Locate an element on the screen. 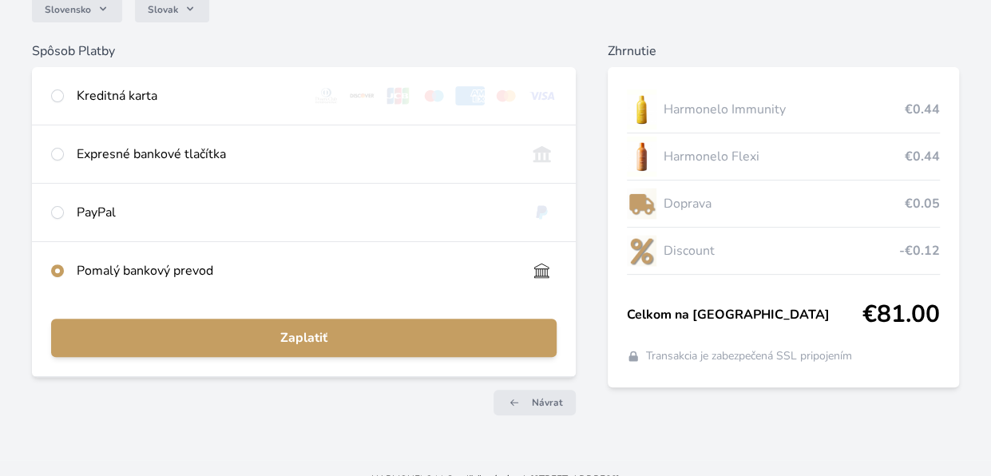 This screenshot has width=991, height=476. span: Doprava is located at coordinates (783, 204).